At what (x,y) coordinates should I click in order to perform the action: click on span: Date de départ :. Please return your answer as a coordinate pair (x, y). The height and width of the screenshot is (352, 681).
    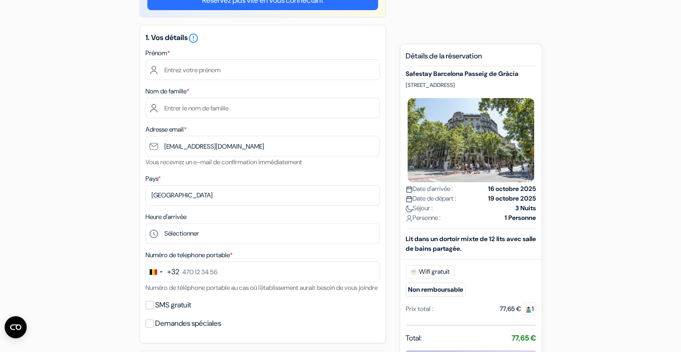
    Looking at the image, I should click on (431, 198).